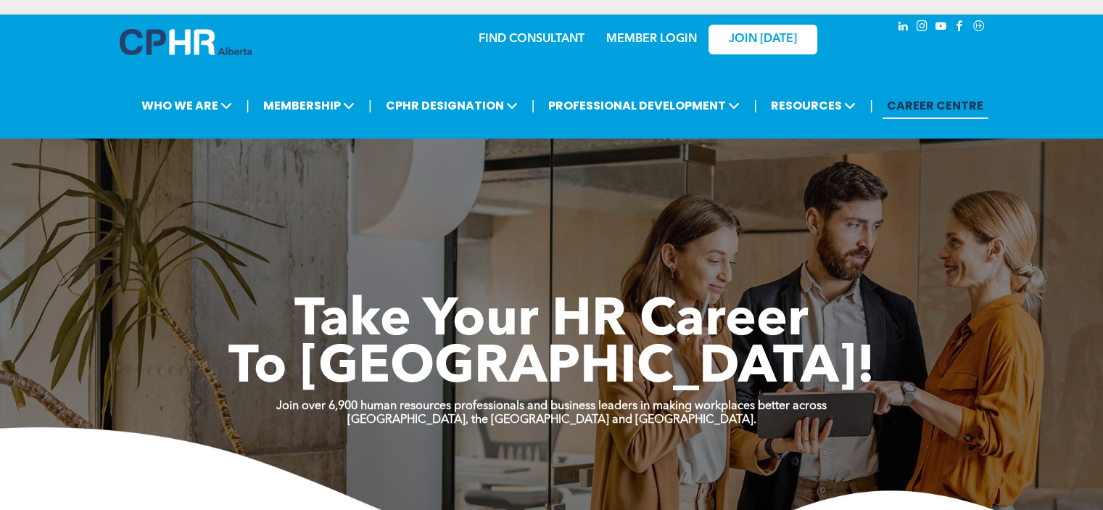 The width and height of the screenshot is (1103, 510). Describe the element at coordinates (551, 406) in the screenshot. I see `strong: Join over 6,900 human resources professionals and business leaders in making workplaces better ac...` at that location.